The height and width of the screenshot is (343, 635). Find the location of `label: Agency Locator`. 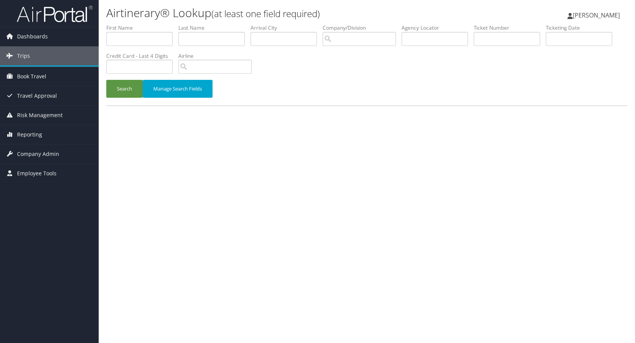

label: Agency Locator is located at coordinates (438, 28).